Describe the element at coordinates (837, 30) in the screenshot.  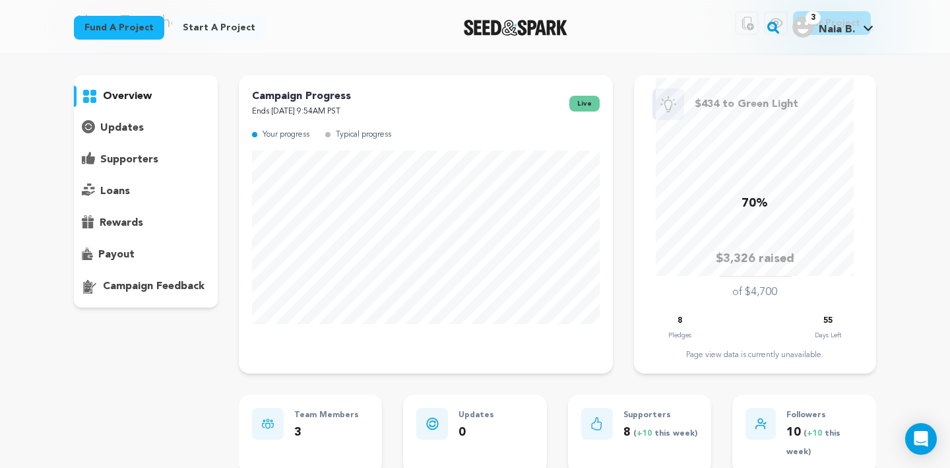
I see `span: Naia B.` at that location.